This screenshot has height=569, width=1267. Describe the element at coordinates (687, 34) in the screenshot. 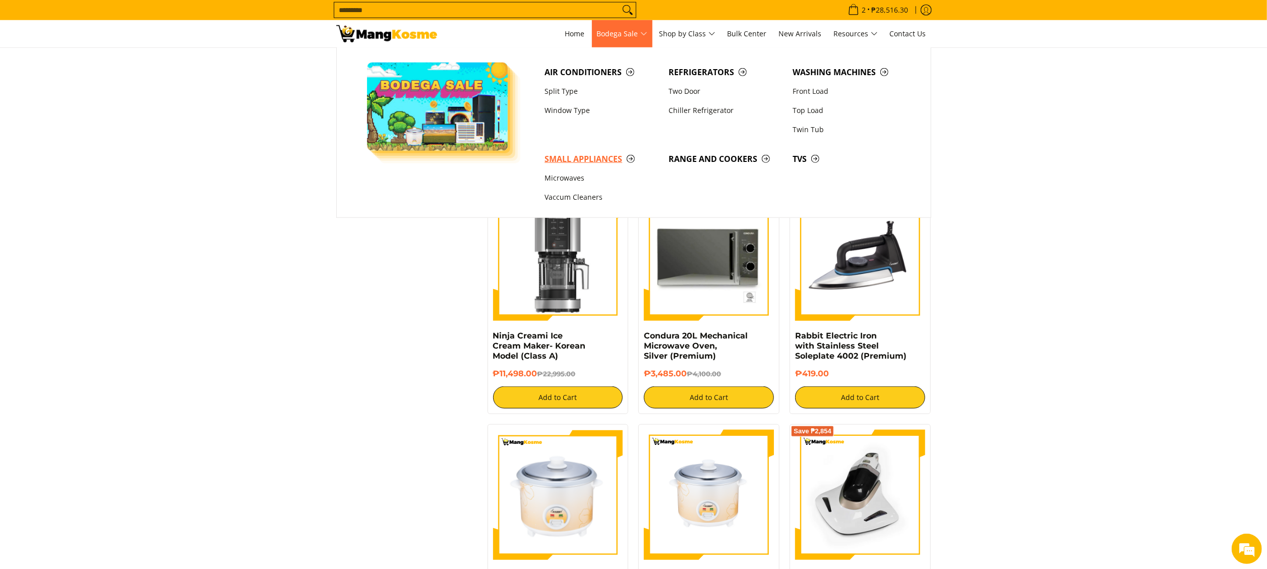

I see `a: Shop by Class` at that location.